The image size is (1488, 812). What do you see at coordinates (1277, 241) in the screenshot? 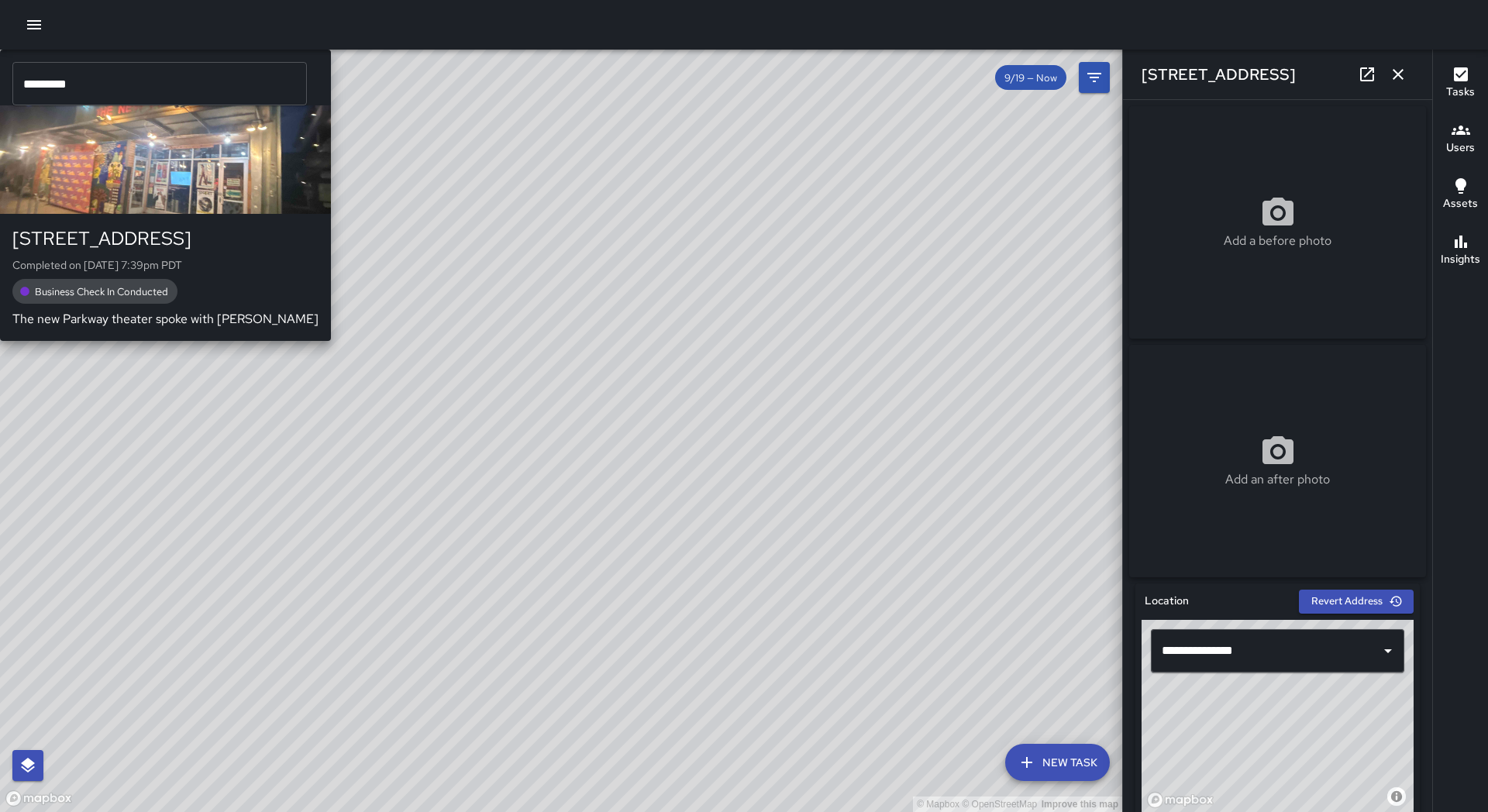
I see `p: Add a before photo` at bounding box center [1277, 241].